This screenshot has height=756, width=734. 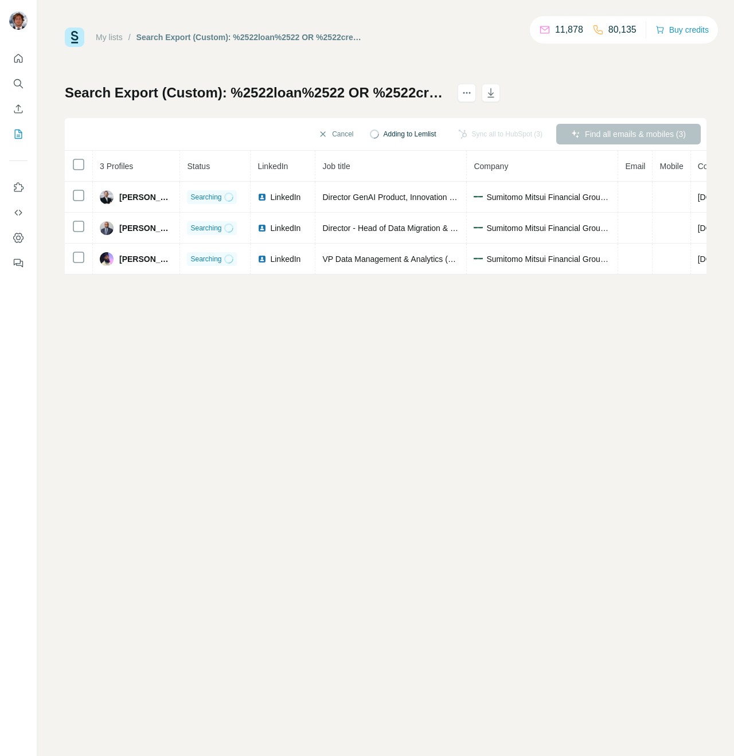 What do you see at coordinates (670, 166) in the screenshot?
I see `span: Mobile` at bounding box center [670, 166].